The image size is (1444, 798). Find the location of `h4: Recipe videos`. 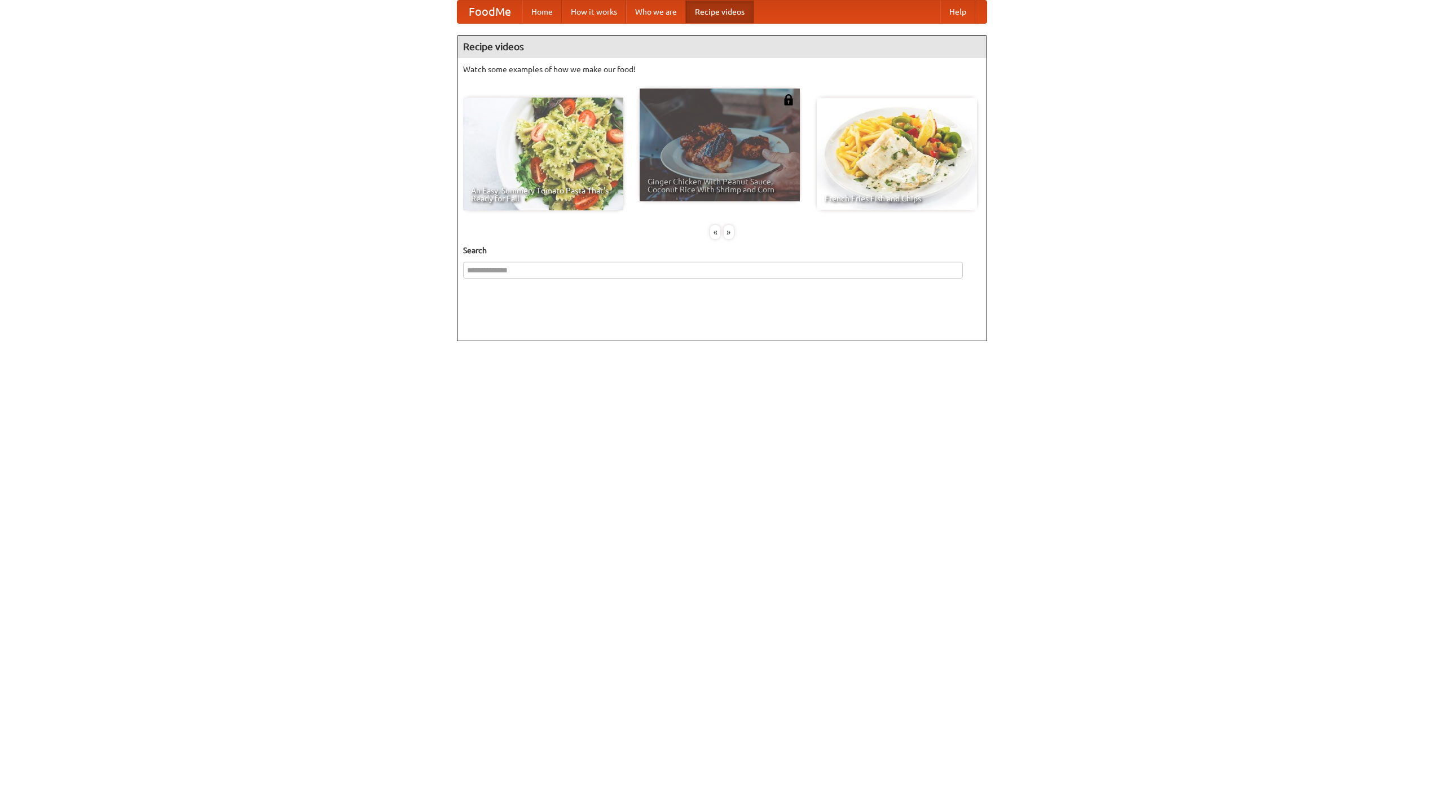

h4: Recipe videos is located at coordinates (722, 47).